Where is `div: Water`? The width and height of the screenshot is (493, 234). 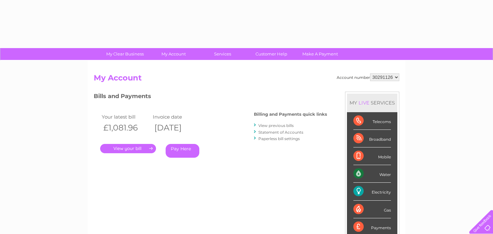 div: Water is located at coordinates (372, 174).